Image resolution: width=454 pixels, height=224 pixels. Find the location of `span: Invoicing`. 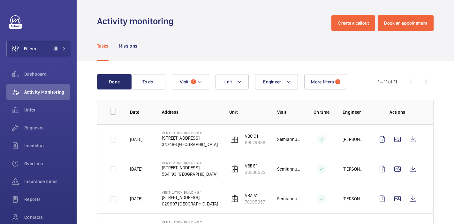

span: Invoicing is located at coordinates (47, 146).